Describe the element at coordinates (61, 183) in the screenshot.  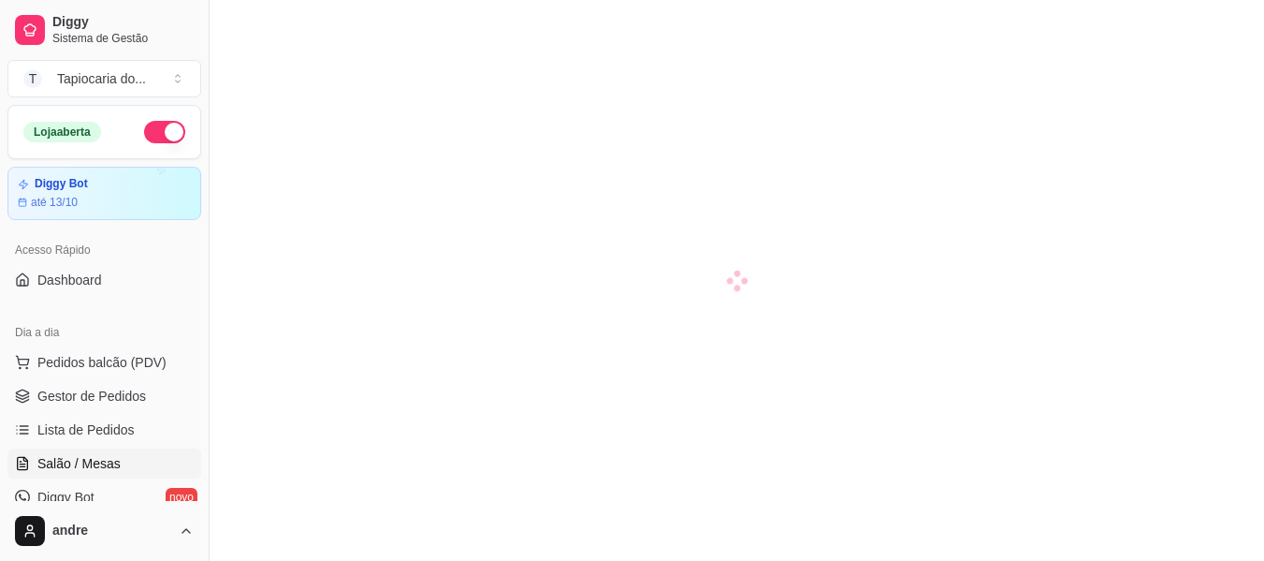
I see `article: Diggy Bot` at that location.